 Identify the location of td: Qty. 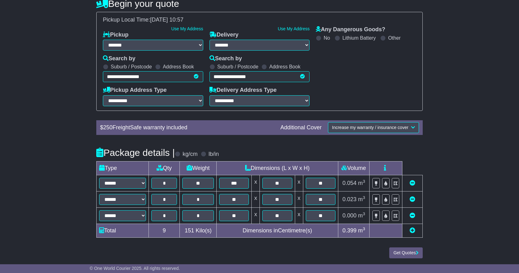
(164, 168).